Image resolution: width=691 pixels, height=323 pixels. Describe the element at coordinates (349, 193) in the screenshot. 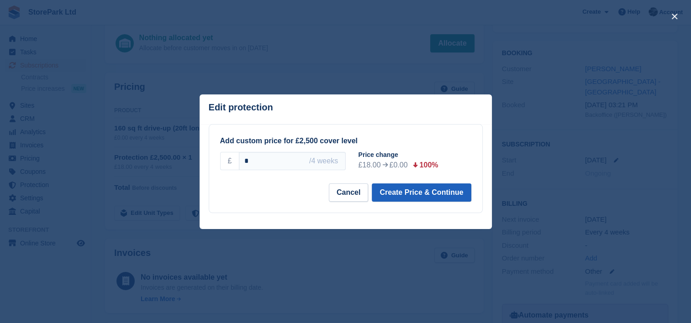

I see `button: Cancel` at that location.